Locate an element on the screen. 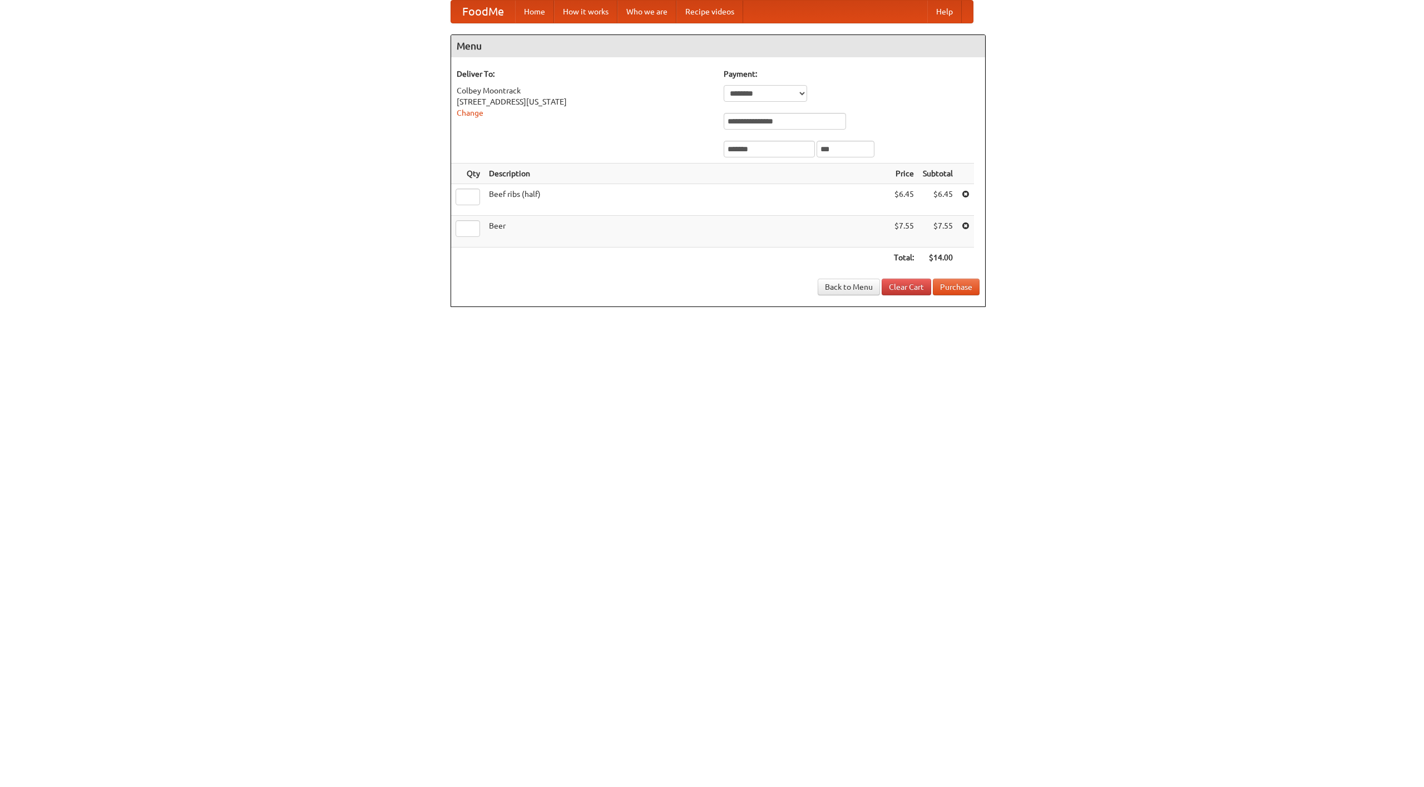  th: Total: is located at coordinates (904, 258).